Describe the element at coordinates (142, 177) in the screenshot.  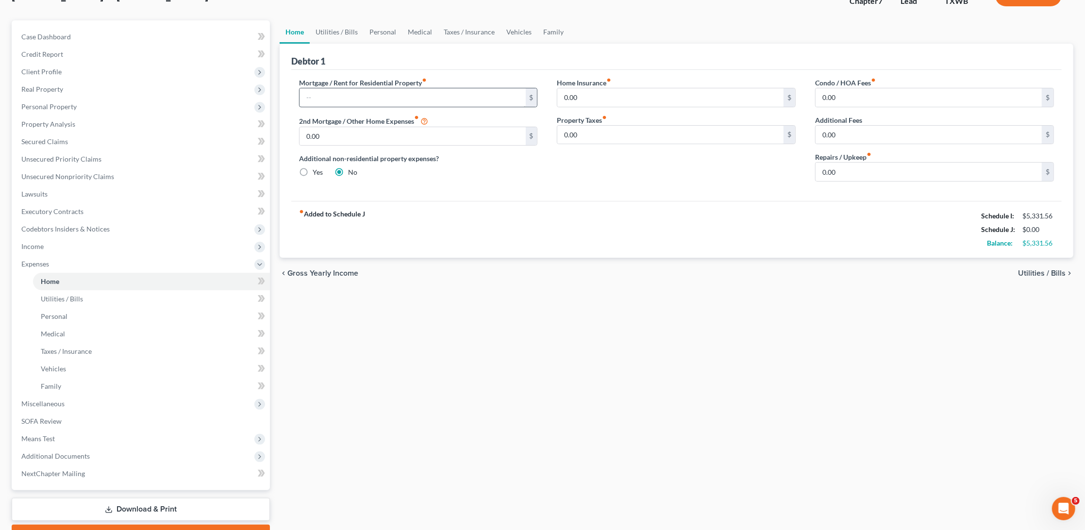
I see `a: Unsecured Nonpriority Claims` at that location.